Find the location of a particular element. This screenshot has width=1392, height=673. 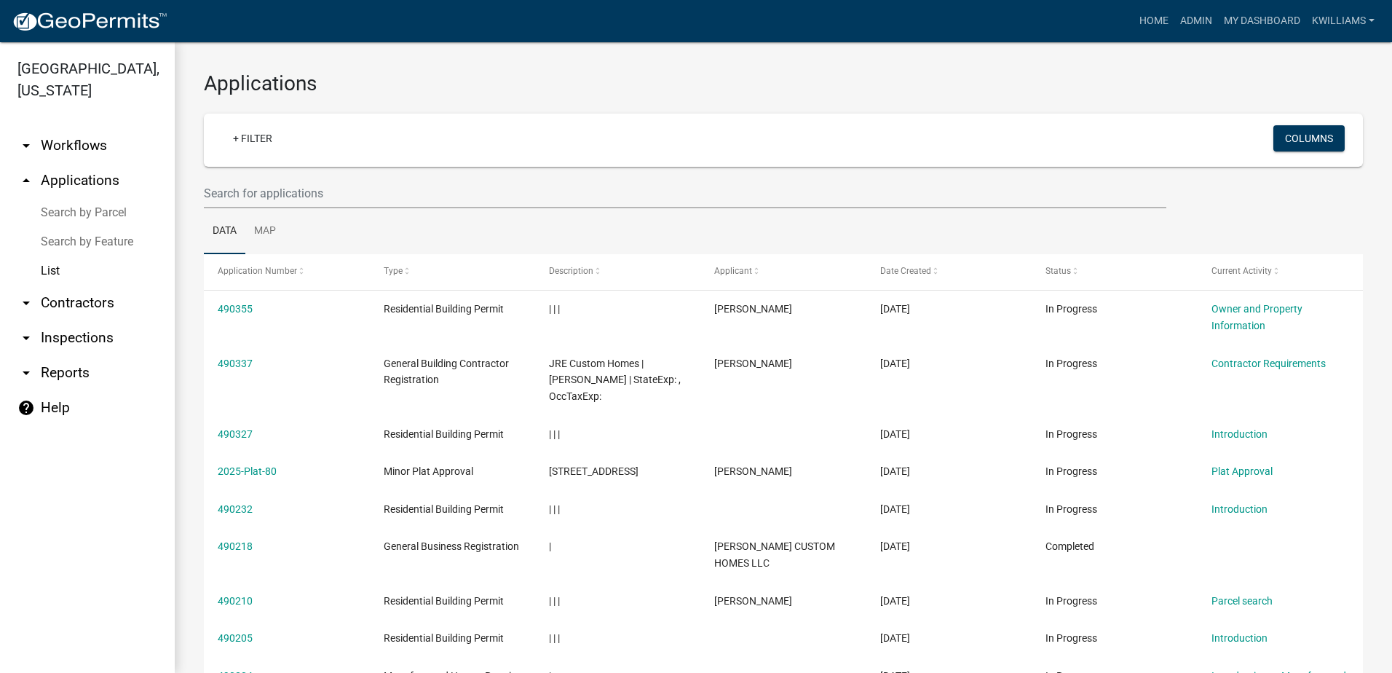

a: 490355 is located at coordinates (235, 309).